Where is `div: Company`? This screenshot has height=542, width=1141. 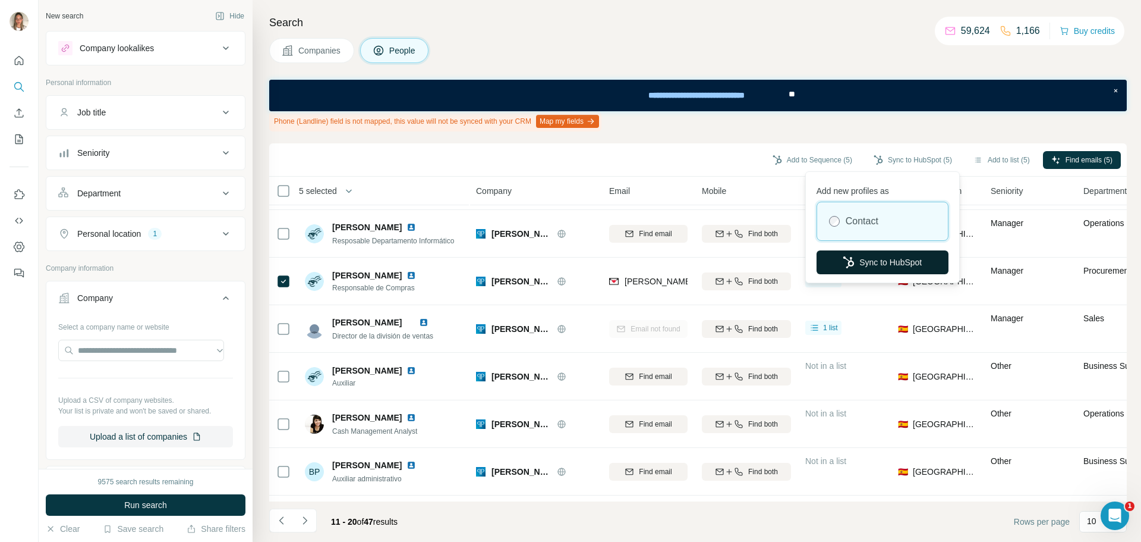 div: Company is located at coordinates (95, 298).